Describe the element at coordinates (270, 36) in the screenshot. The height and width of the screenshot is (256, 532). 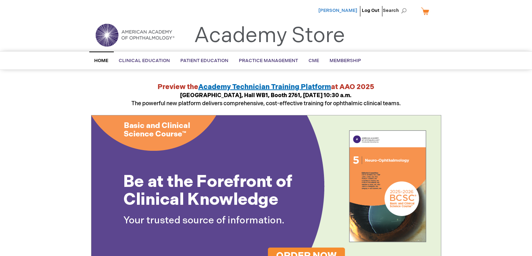
I see `a: Academy Store` at that location.